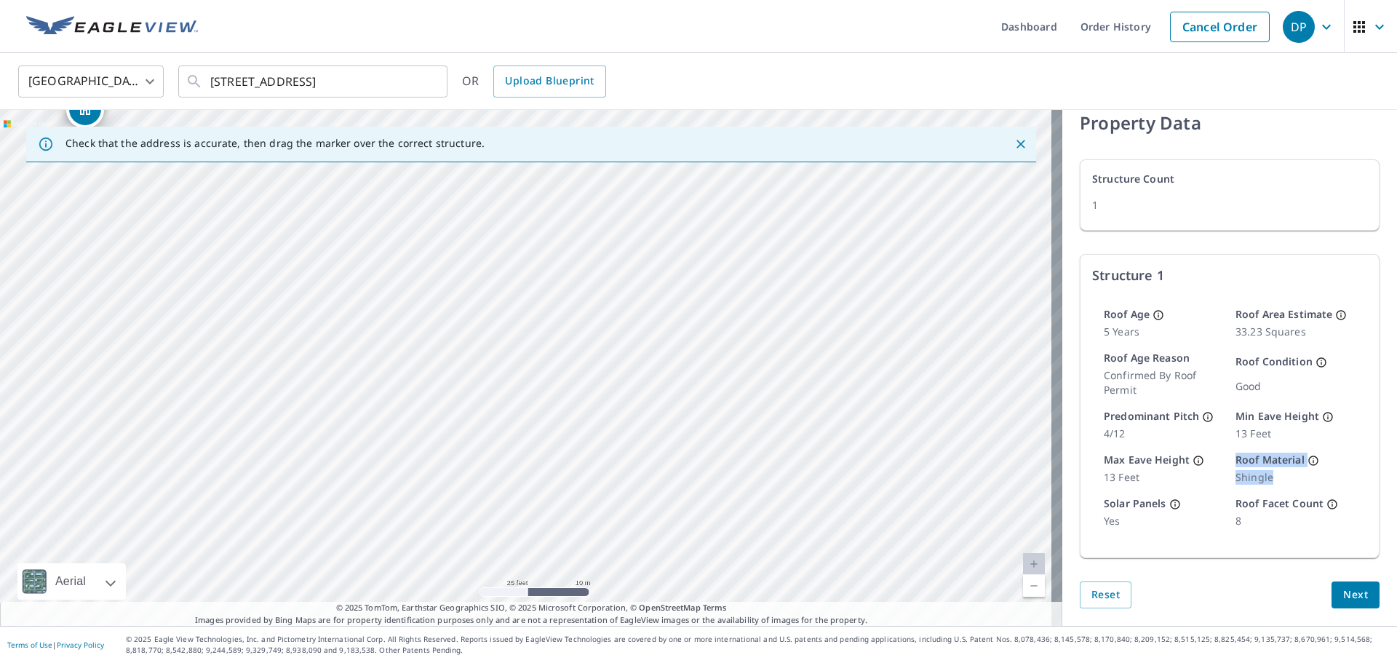 This screenshot has width=1397, height=663. I want to click on p: Structure 1, so click(1230, 275).